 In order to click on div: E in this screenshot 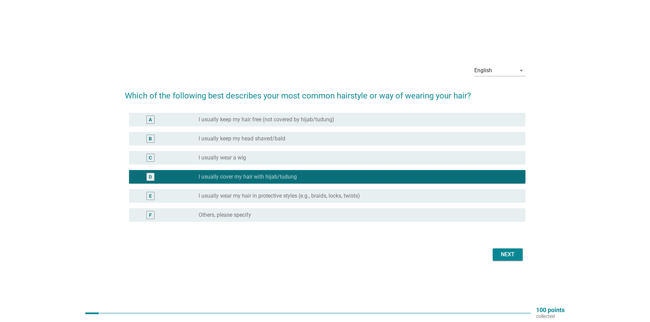, I will do `click(150, 196)`.